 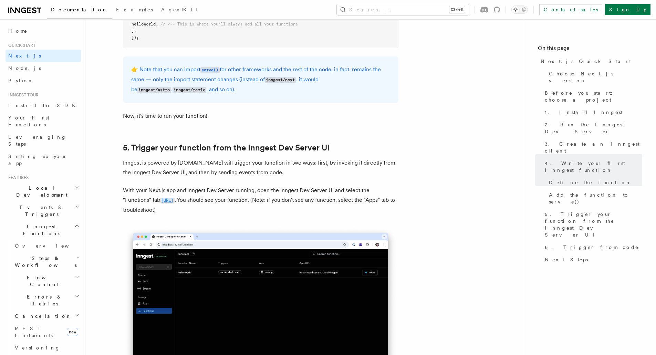 I want to click on span: Next Steps, so click(x=566, y=259).